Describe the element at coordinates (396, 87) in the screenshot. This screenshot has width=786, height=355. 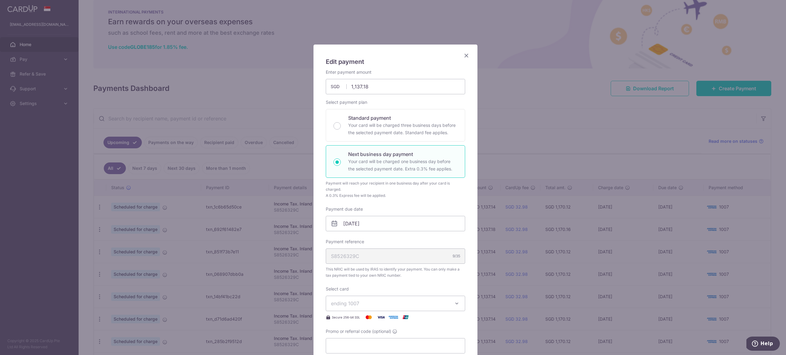
I see `input: 0.00` at that location.